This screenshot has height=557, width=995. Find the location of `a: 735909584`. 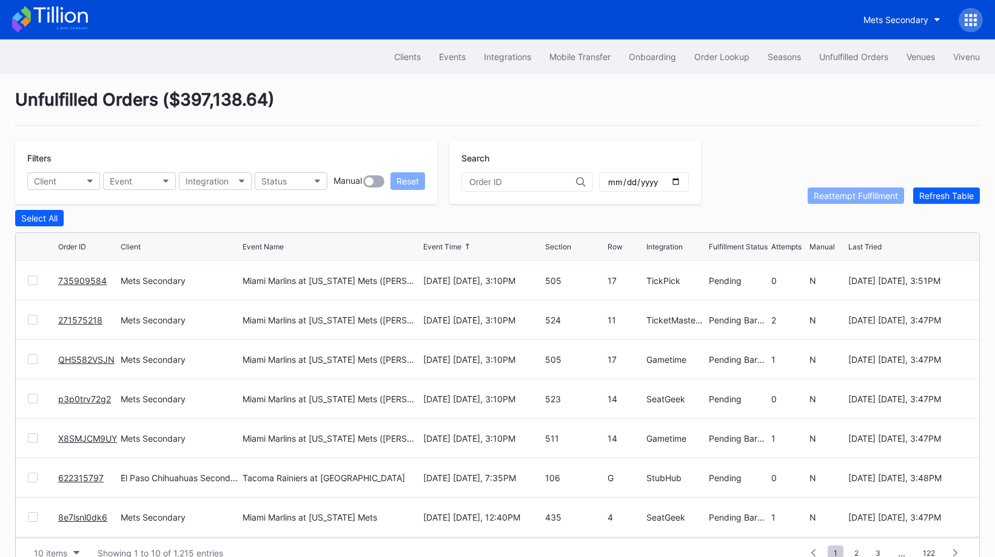

a: 735909584 is located at coordinates (83, 280).